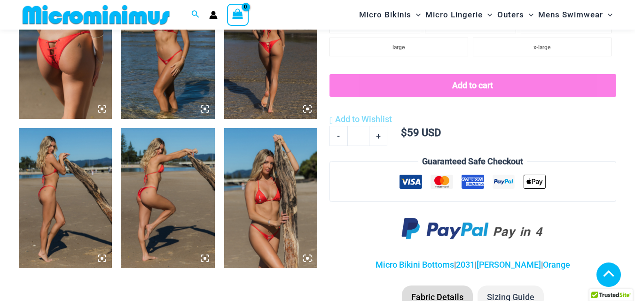 The height and width of the screenshot is (301, 635). What do you see at coordinates (454, 15) in the screenshot?
I see `span: Micro Lingerie` at bounding box center [454, 15].